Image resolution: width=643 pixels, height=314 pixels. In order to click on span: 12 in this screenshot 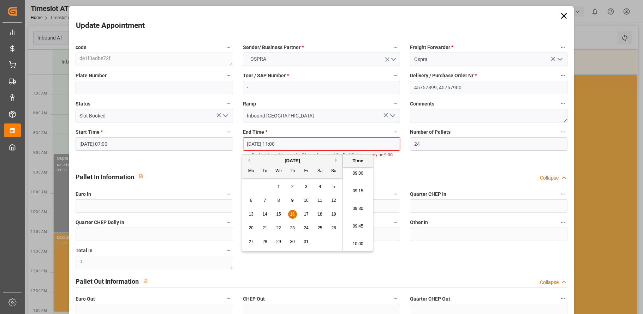, I will do `click(333, 201)`.